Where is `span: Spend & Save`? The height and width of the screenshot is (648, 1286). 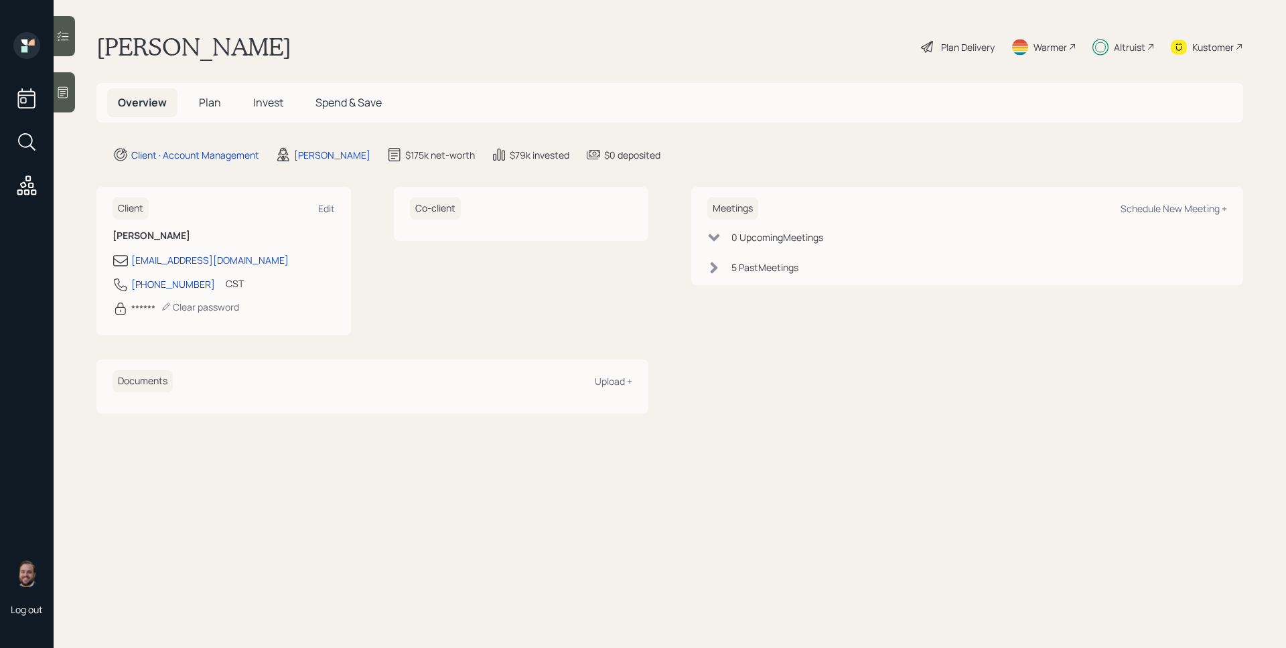
span: Spend & Save is located at coordinates (348, 102).